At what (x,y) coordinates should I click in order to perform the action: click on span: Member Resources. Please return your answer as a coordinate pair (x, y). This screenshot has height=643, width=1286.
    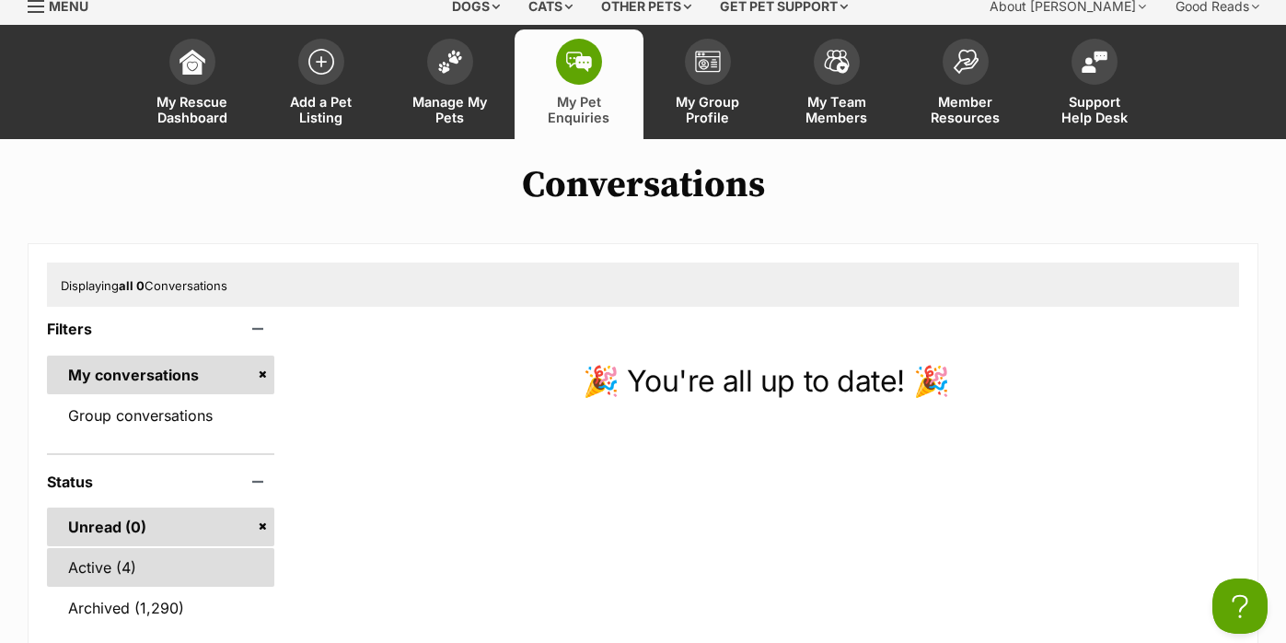
    Looking at the image, I should click on (966, 110).